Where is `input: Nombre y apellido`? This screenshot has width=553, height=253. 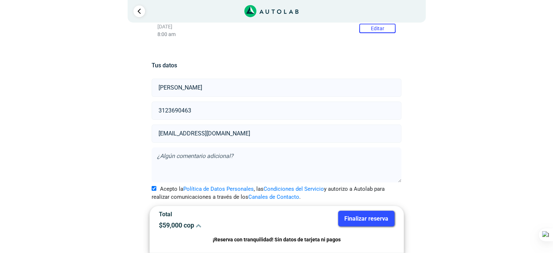 input: Nombre y apellido is located at coordinates (276, 88).